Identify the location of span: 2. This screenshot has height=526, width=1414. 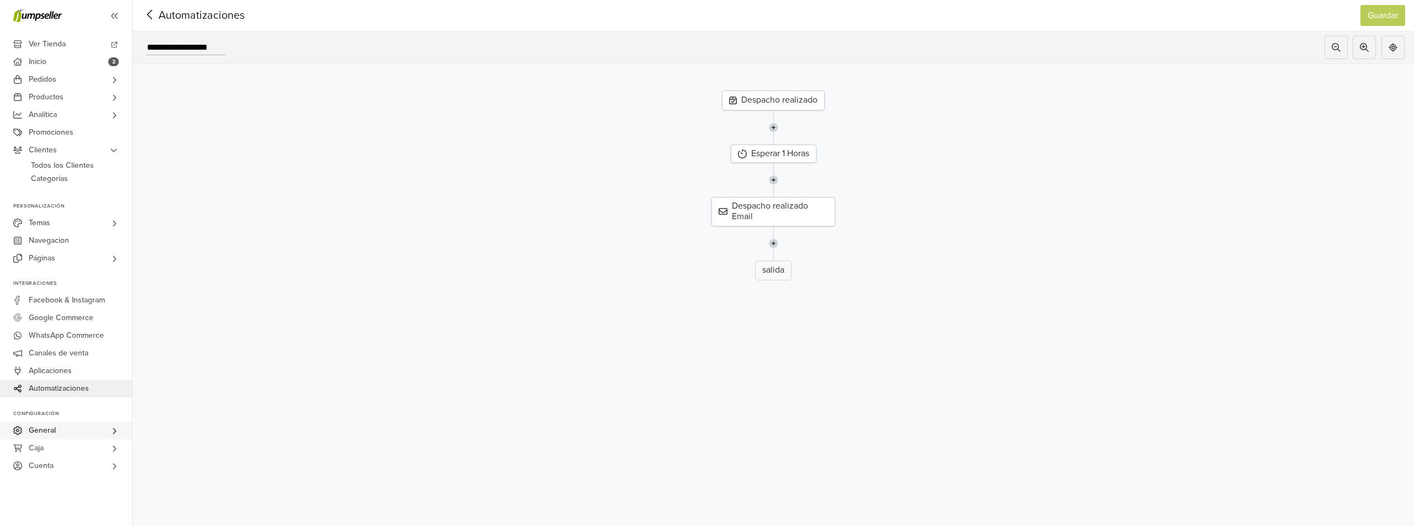
(113, 62).